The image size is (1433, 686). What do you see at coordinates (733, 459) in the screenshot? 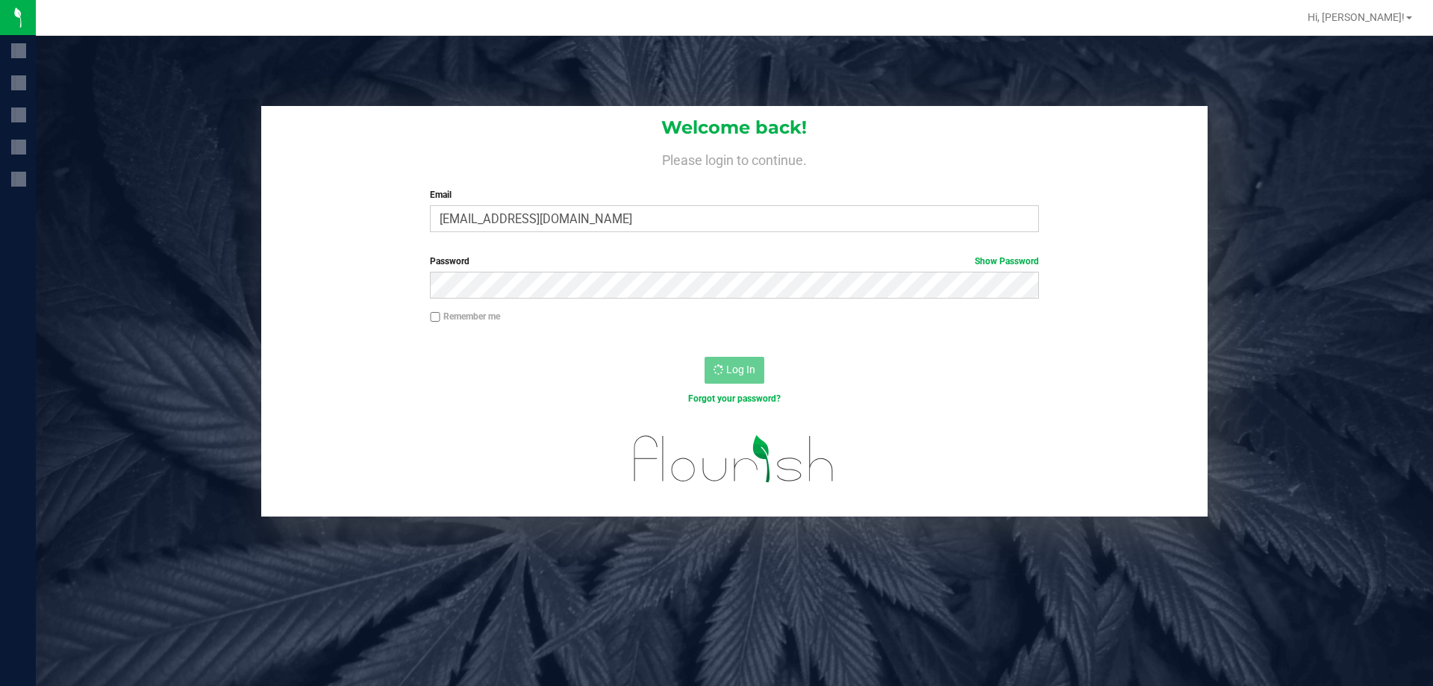
I see `img: flourish_logo.svg` at bounding box center [733, 459].